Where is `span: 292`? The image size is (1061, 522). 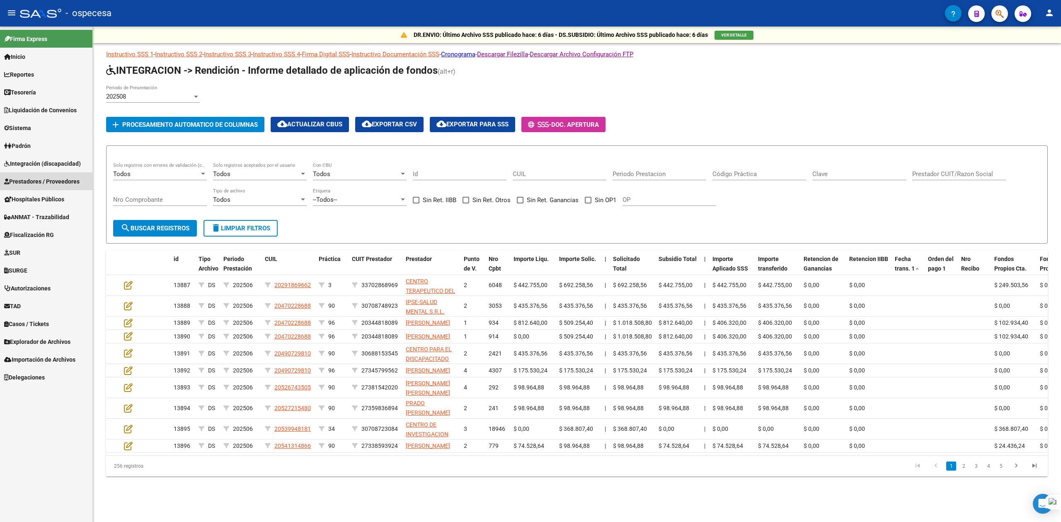 span: 292 is located at coordinates (494, 387).